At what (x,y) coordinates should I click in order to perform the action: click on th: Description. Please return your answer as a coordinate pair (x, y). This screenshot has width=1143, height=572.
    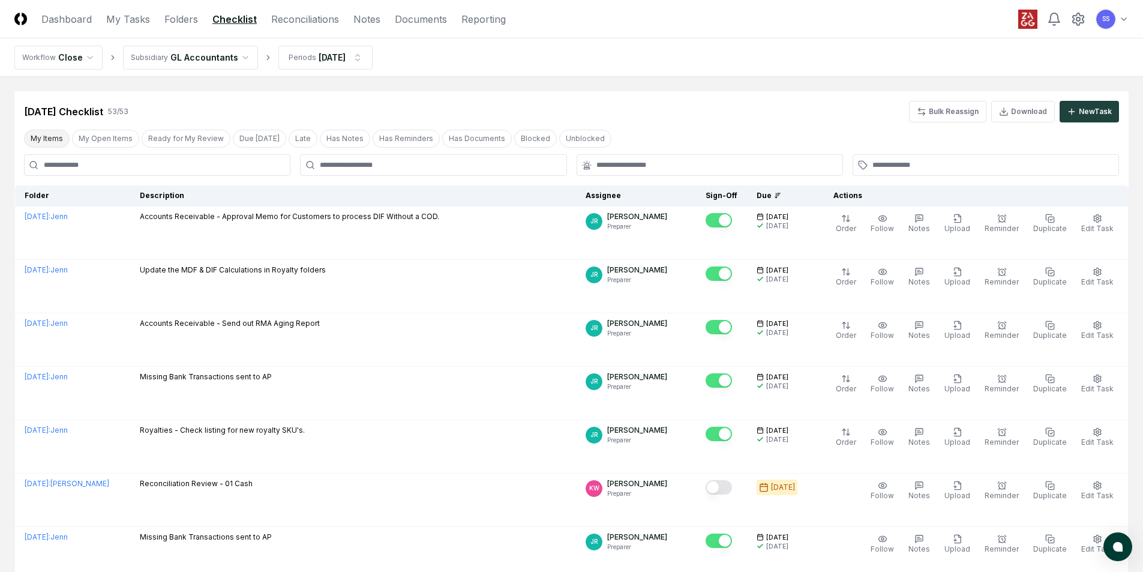
    Looking at the image, I should click on (353, 196).